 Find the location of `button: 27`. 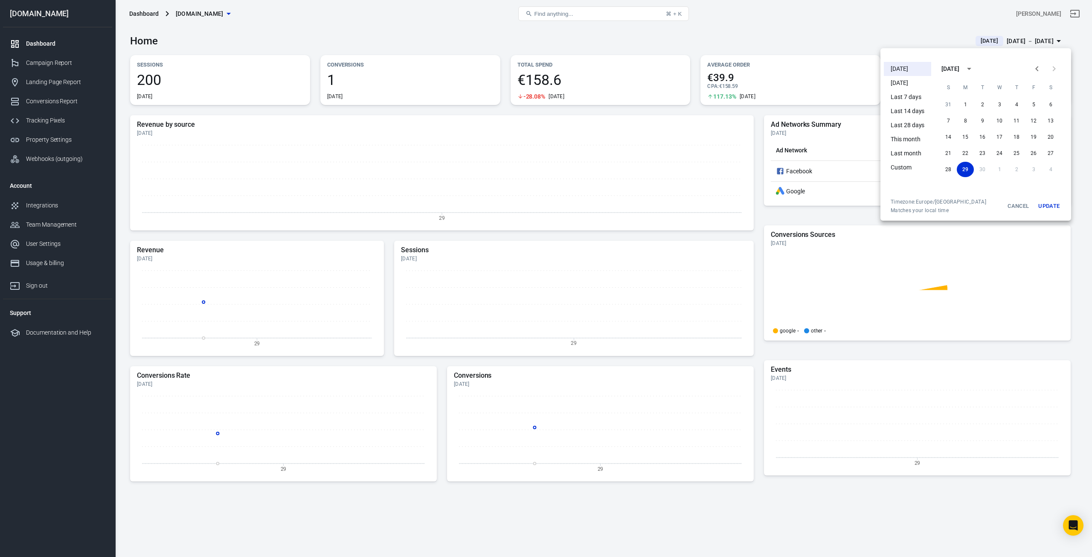

button: 27 is located at coordinates (1050, 153).